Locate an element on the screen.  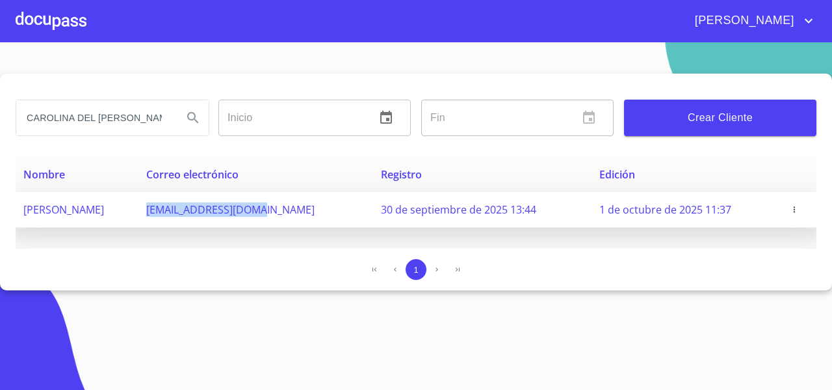
span: Edición is located at coordinates (617, 174).